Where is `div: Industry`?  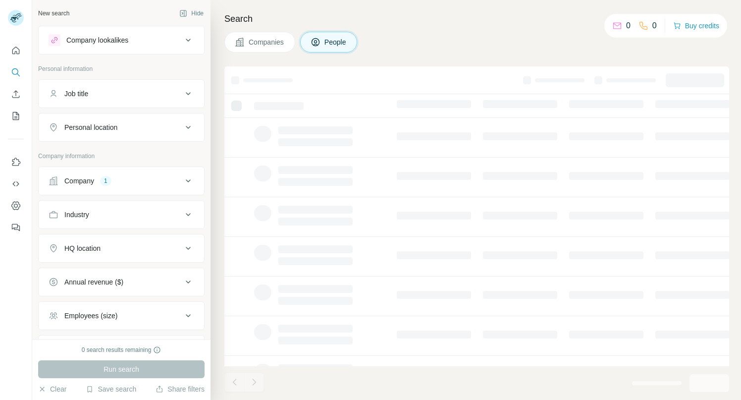 div: Industry is located at coordinates (77, 215).